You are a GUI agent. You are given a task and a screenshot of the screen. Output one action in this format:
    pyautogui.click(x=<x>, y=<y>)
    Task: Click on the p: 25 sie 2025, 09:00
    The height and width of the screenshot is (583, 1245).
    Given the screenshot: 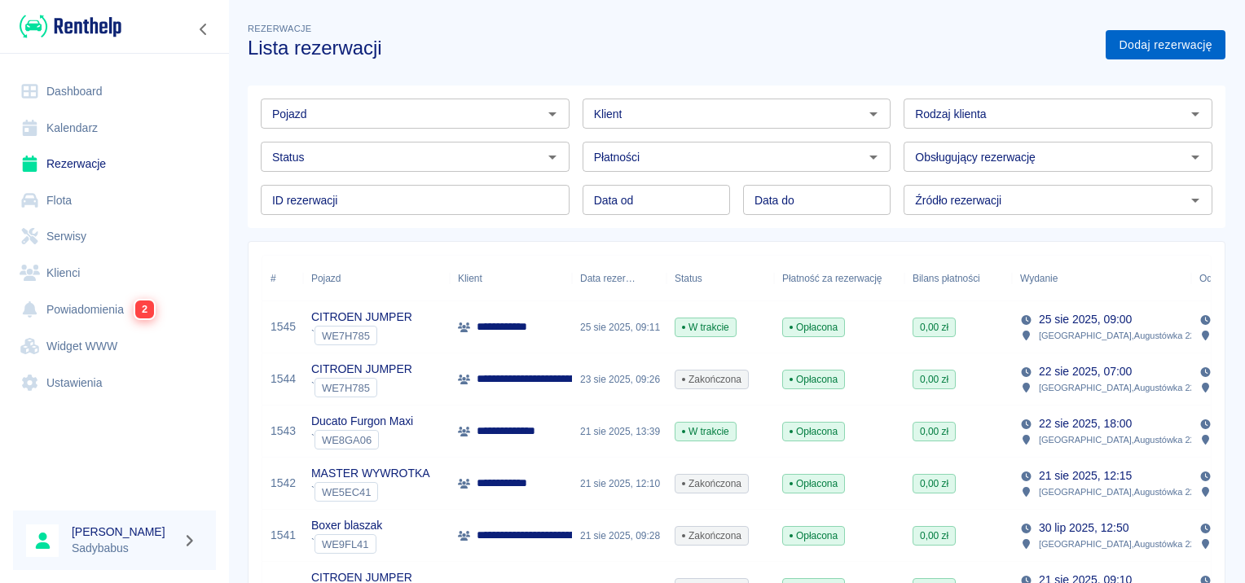 What is the action you would take?
    pyautogui.click(x=1085, y=319)
    